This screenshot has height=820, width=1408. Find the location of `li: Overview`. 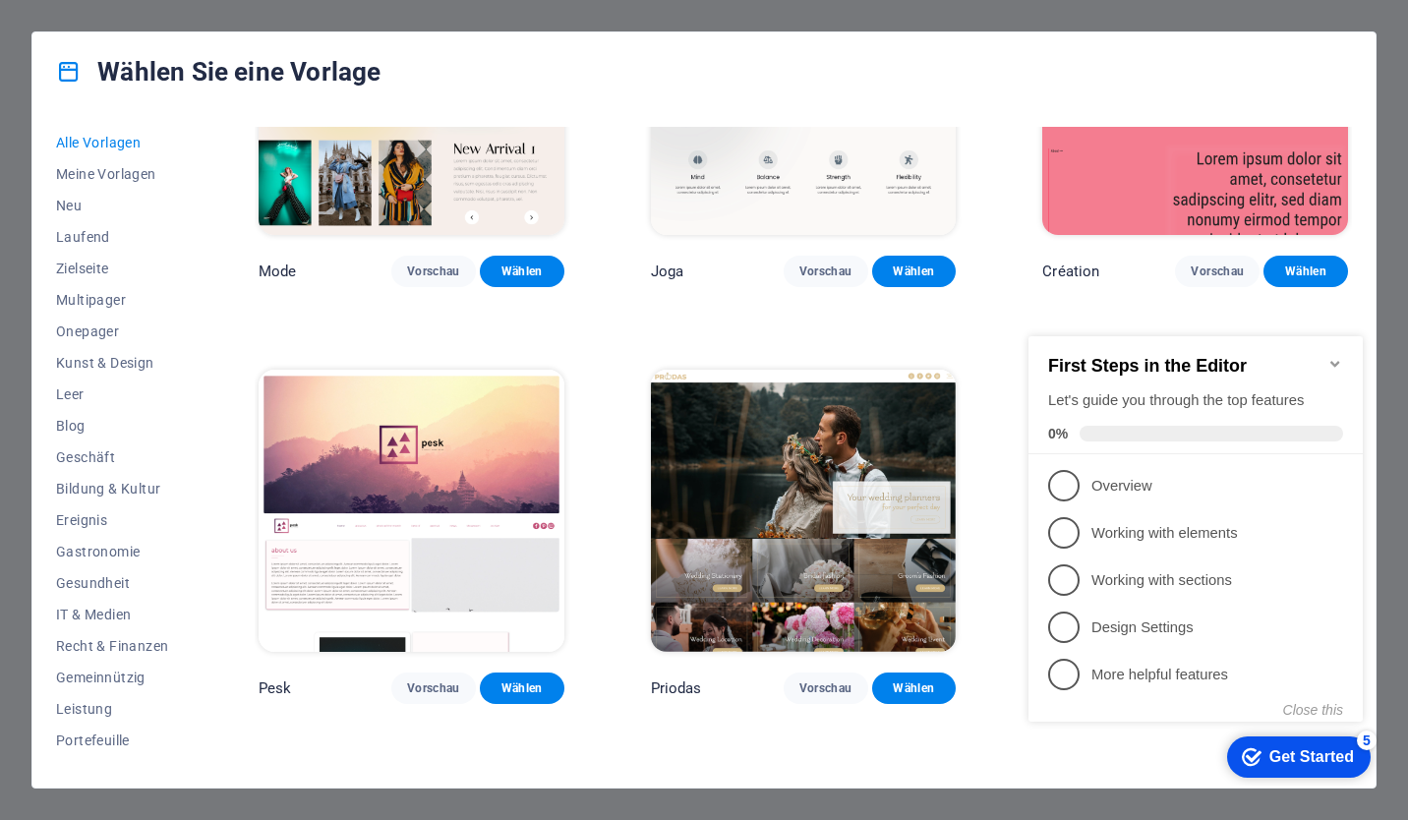

li: Overview is located at coordinates (175, 178).